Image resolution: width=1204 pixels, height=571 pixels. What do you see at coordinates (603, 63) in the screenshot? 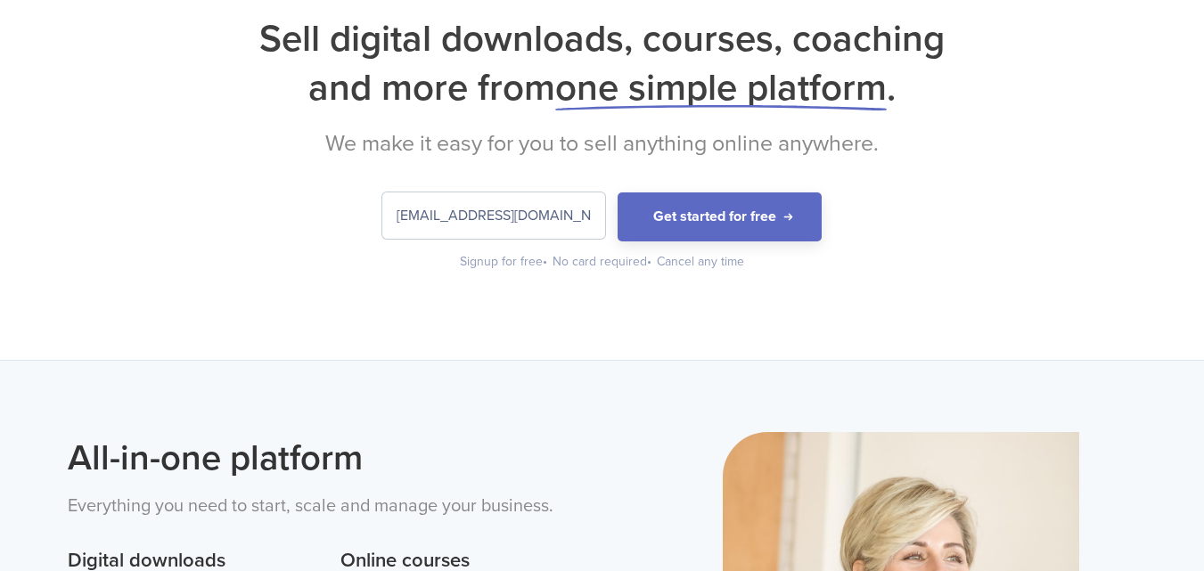
I see `h1: Sell digital downloads, courses, coaching and more from` at bounding box center [603, 63].